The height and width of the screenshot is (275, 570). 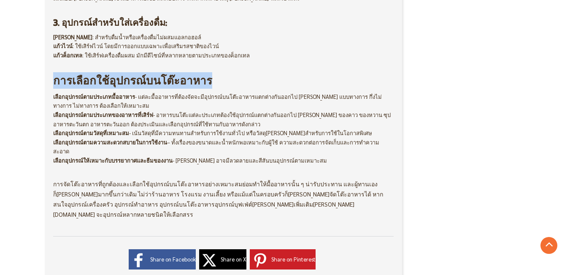 What do you see at coordinates (224, 146) in the screenshot?
I see `li: – ทั้งเรื่องของขนาดและน้ำหนักพอเหมาะกับผู้ใช้ ความสะดวกต่อการจัดเก็บและการทำความสะอาด` at bounding box center [224, 146].